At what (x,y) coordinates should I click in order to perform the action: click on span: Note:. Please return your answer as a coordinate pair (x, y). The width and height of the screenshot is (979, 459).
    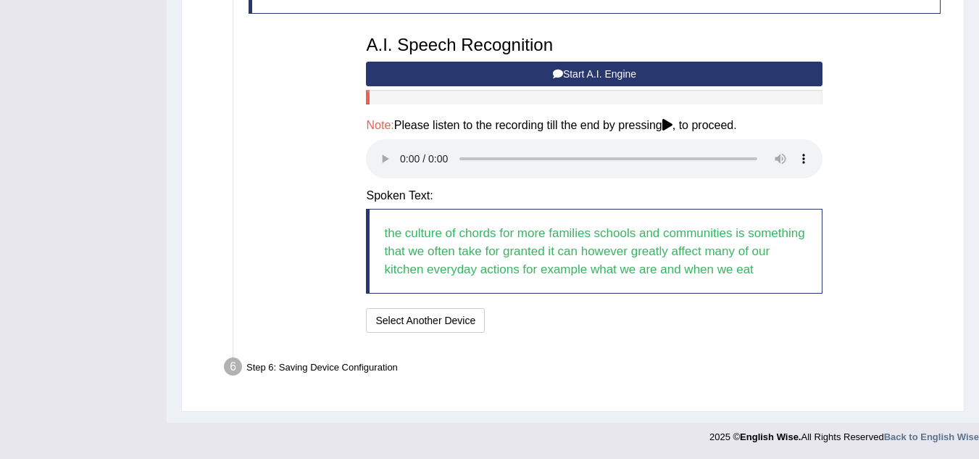
    Looking at the image, I should click on (380, 125).